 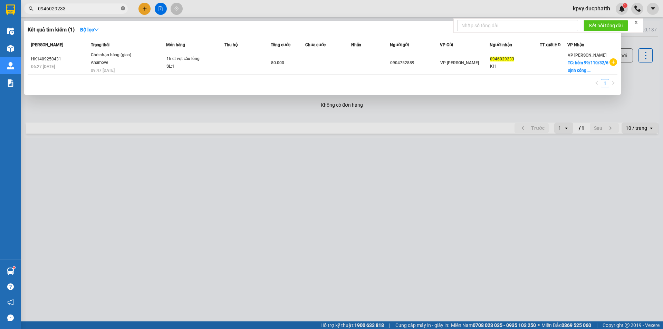 I want to click on input: Tìm tên, số ĐT hoặc mã đơn, so click(x=79, y=9).